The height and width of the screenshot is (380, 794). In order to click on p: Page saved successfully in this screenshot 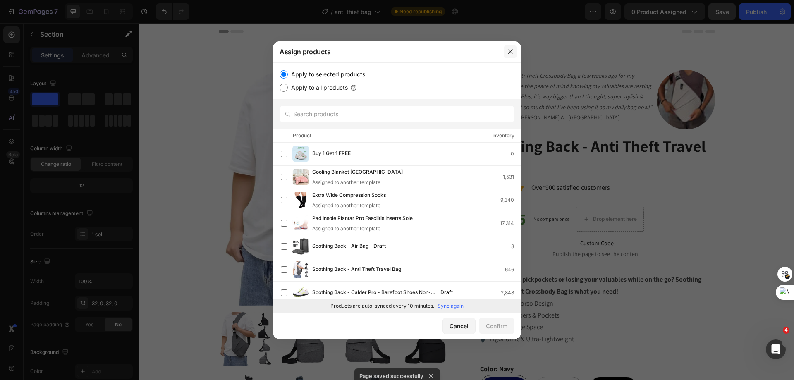, I will do `click(391, 376)`.